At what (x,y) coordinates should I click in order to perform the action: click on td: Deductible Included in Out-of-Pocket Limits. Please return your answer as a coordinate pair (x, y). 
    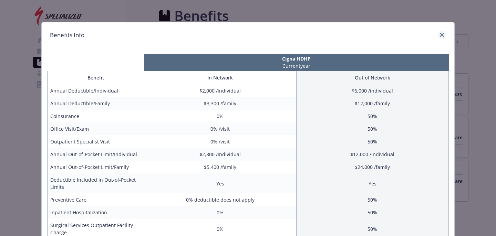
    Looking at the image, I should click on (96, 183).